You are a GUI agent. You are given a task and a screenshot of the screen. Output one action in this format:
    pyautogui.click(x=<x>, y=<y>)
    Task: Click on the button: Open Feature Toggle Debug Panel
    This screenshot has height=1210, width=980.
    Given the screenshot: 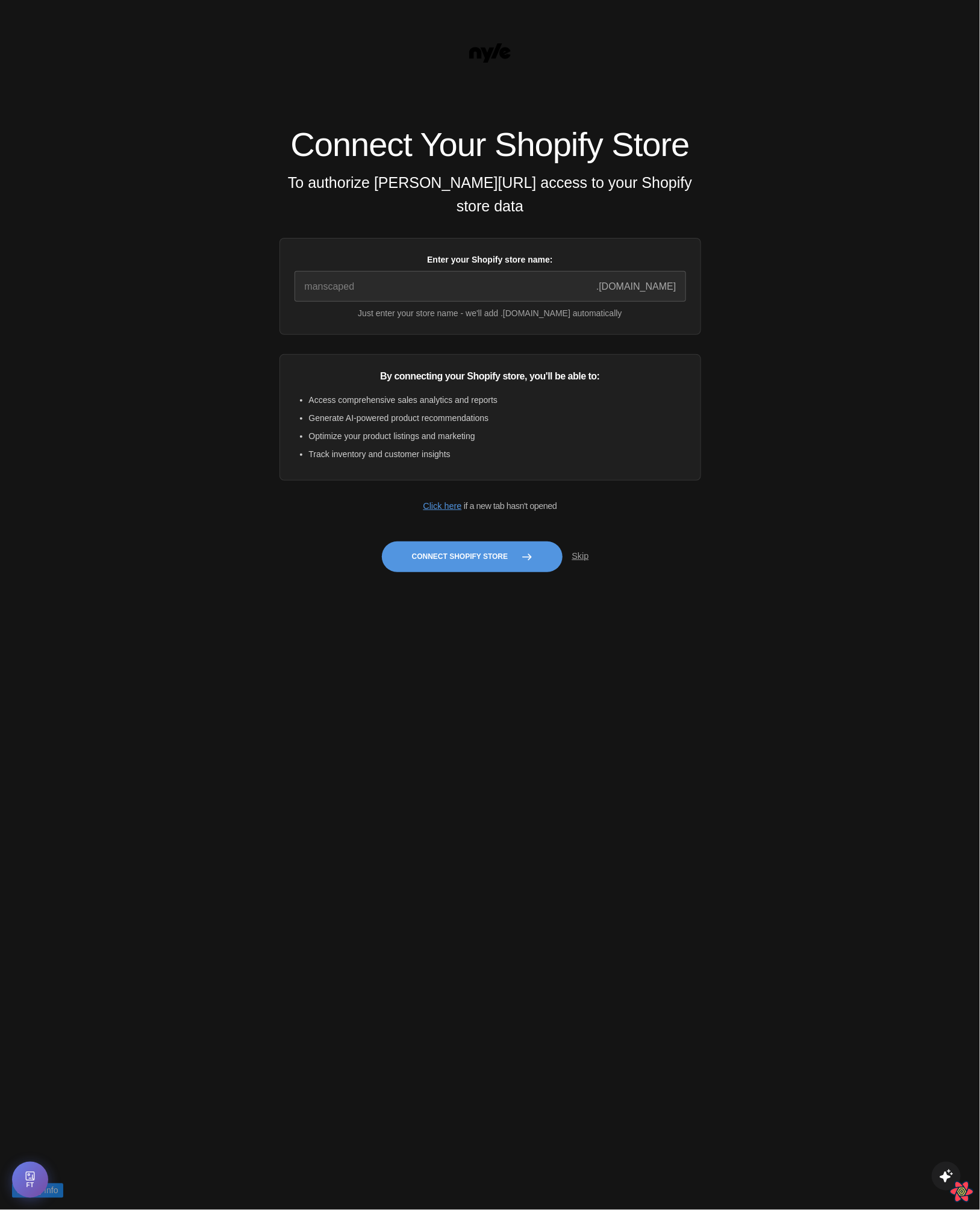 What is the action you would take?
    pyautogui.click(x=31, y=1180)
    